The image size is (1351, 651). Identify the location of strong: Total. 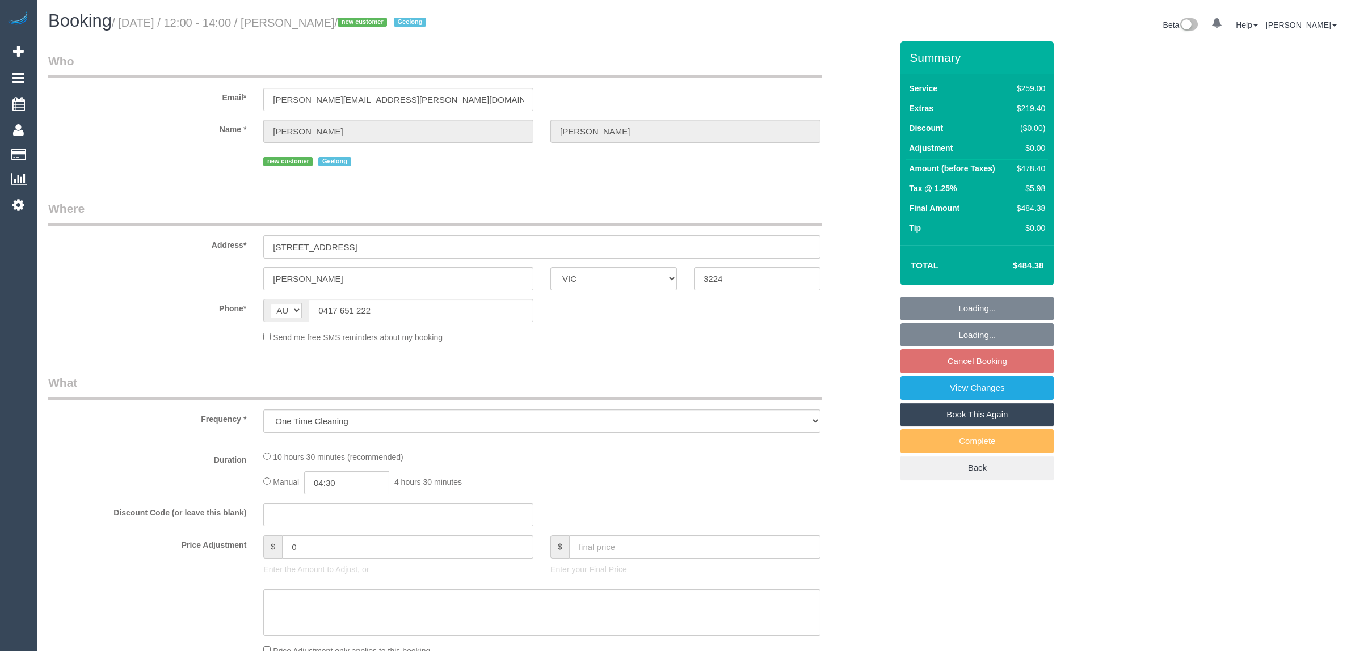
(924, 265).